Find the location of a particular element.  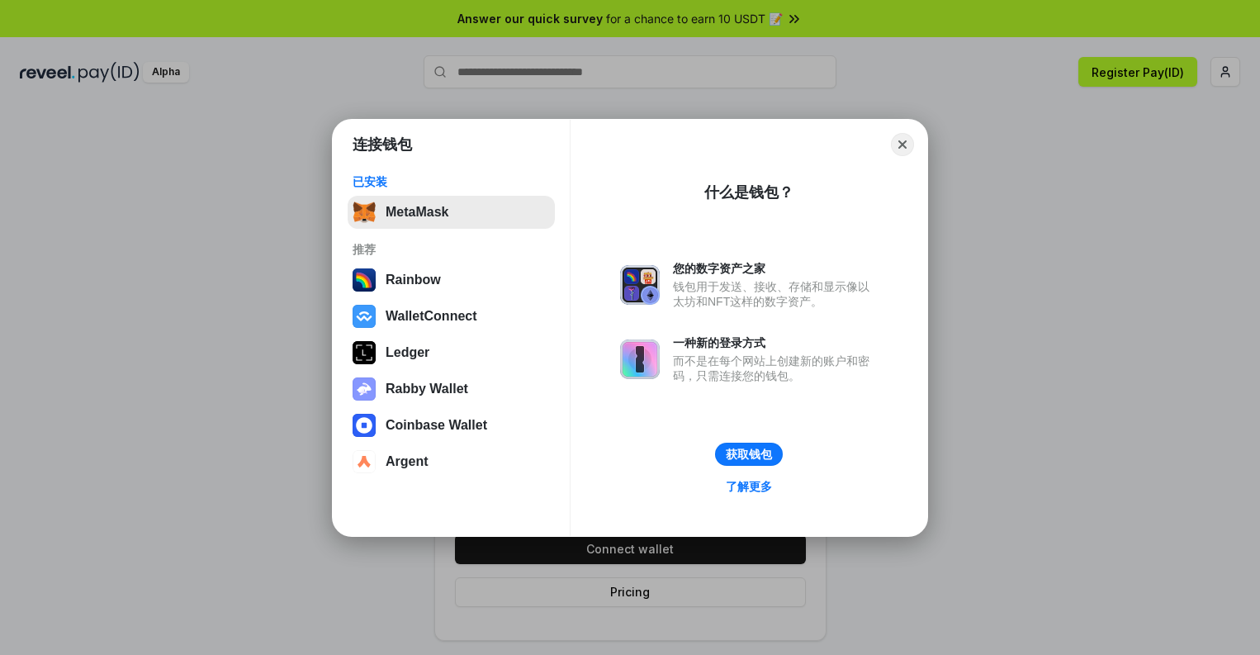

button: WalletConnect is located at coordinates (451, 316).